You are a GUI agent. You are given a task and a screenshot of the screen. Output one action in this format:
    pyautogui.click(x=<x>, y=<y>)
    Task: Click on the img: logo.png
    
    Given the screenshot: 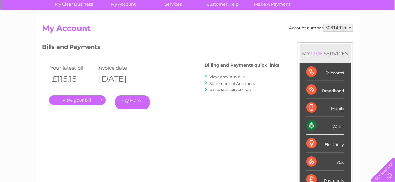 What is the action you would take?
    pyautogui.click(x=30, y=27)
    